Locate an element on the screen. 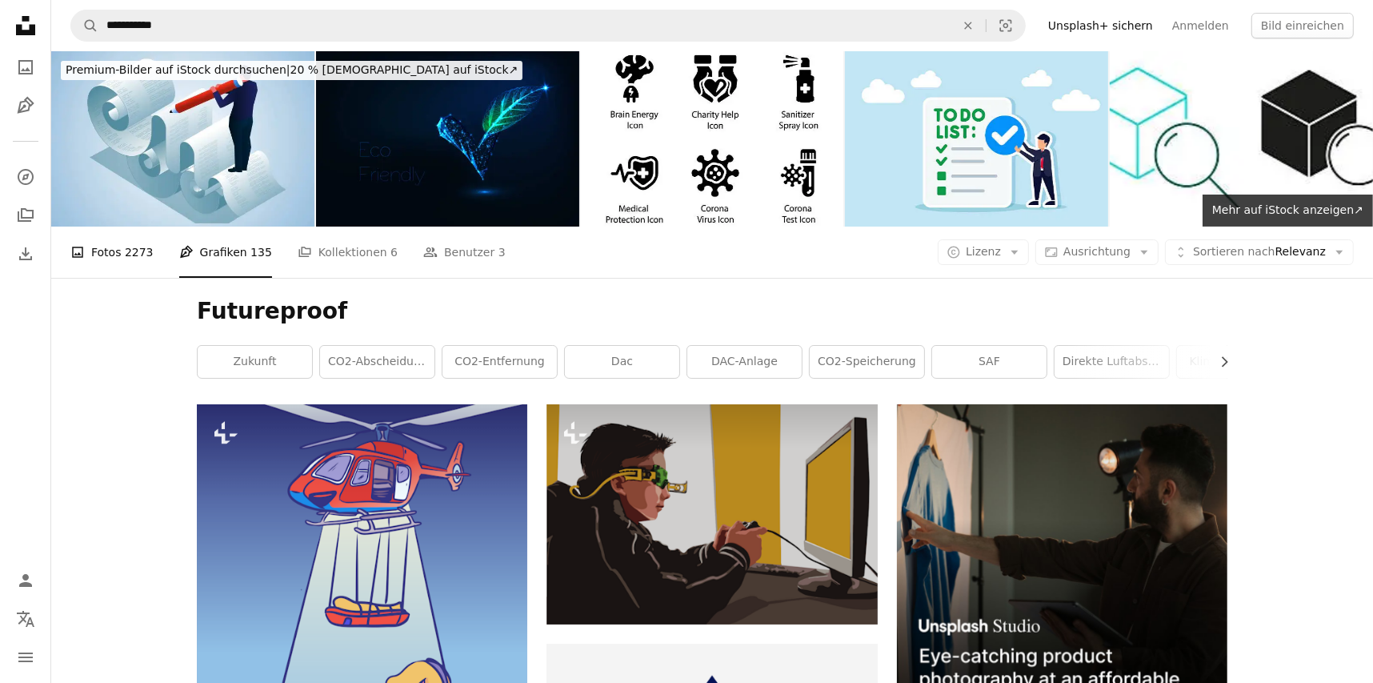  a: Anmelden / Registrieren is located at coordinates (26, 580).